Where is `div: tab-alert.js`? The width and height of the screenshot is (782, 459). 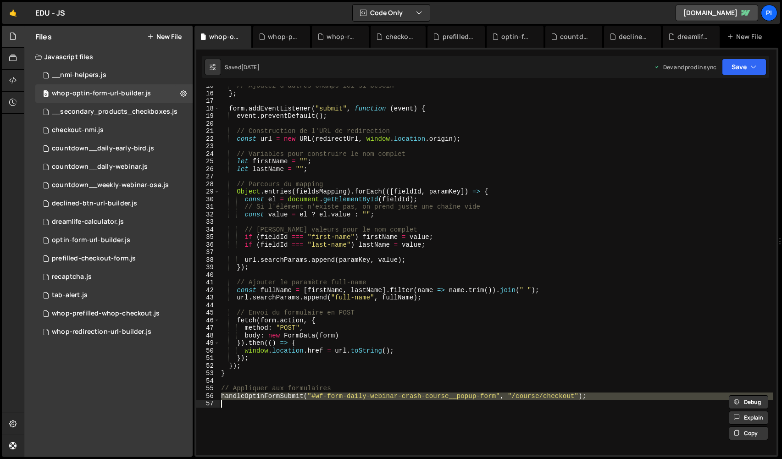
div: tab-alert.js is located at coordinates (70, 295).